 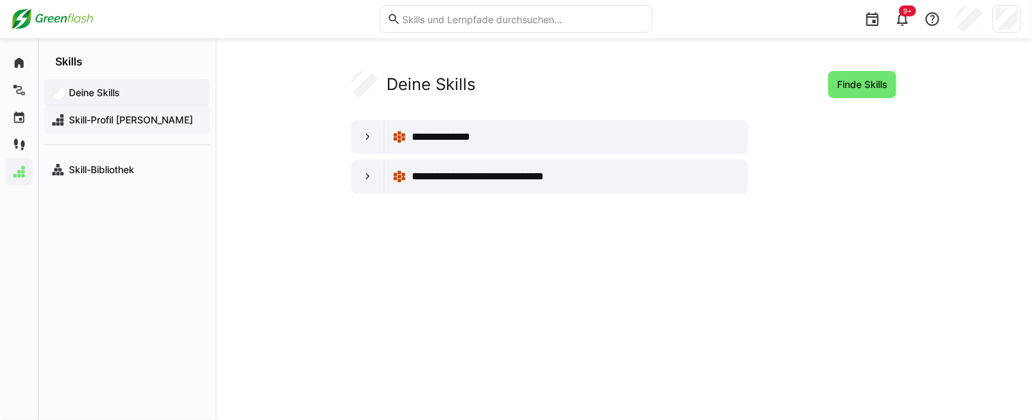 I want to click on span: 9+, so click(x=907, y=11).